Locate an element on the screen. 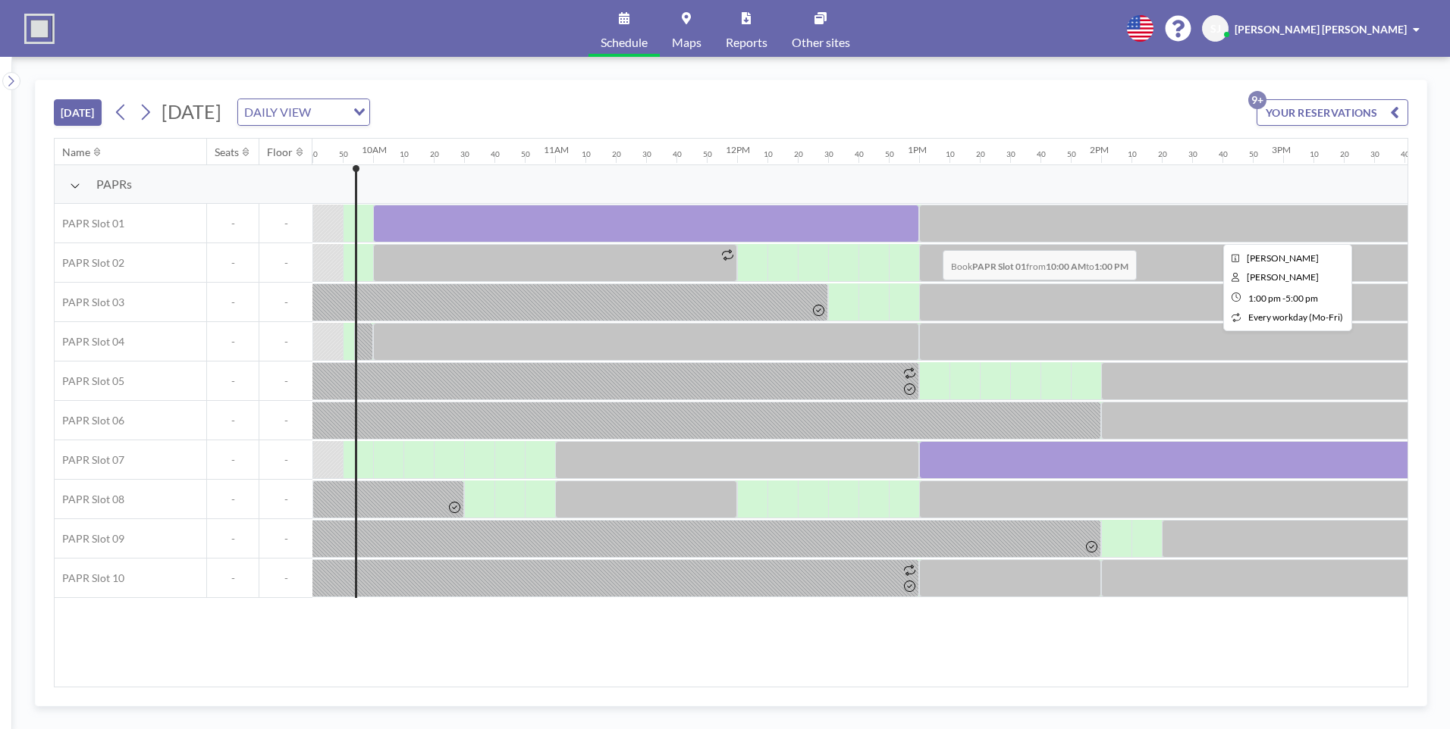  div: 12PM is located at coordinates (738, 149).